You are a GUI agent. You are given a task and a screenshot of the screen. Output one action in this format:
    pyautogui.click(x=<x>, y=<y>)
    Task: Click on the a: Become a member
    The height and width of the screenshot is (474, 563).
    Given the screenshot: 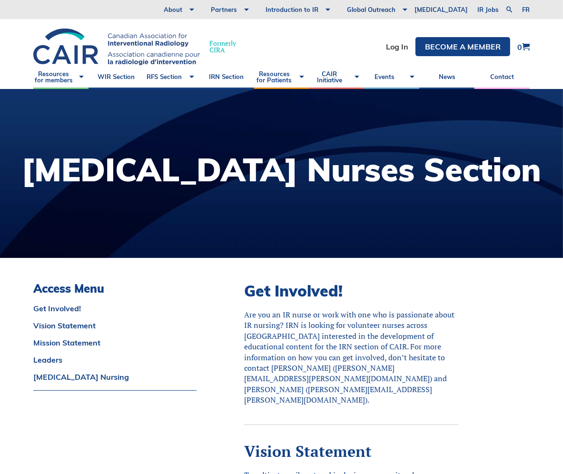 What is the action you would take?
    pyautogui.click(x=463, y=47)
    